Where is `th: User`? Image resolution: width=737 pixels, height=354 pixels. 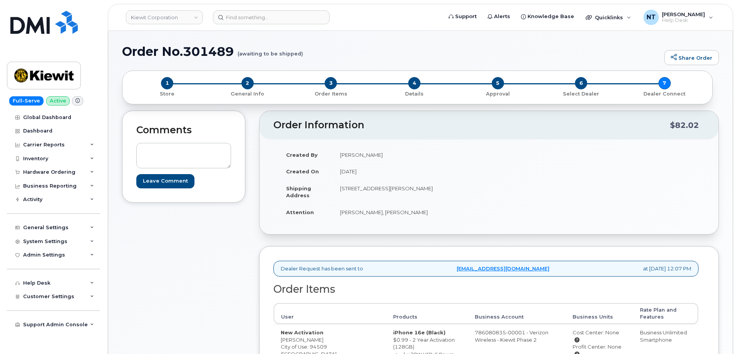 th: User is located at coordinates (330, 314).